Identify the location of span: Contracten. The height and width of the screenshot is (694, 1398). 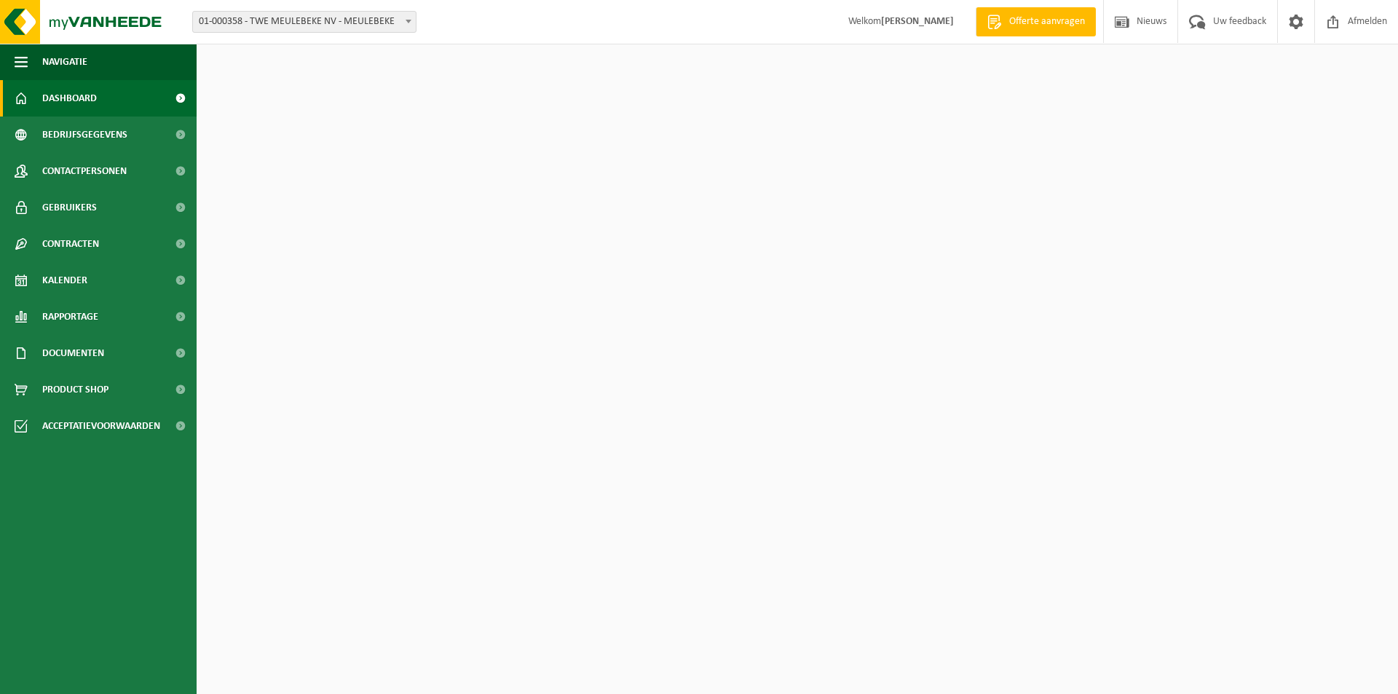
(71, 244).